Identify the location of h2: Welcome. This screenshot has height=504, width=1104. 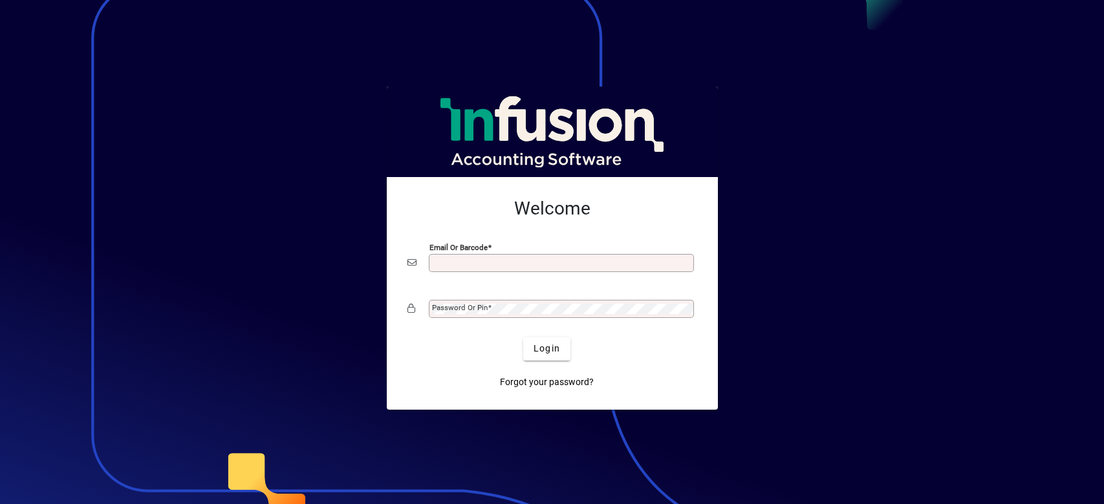
(552, 209).